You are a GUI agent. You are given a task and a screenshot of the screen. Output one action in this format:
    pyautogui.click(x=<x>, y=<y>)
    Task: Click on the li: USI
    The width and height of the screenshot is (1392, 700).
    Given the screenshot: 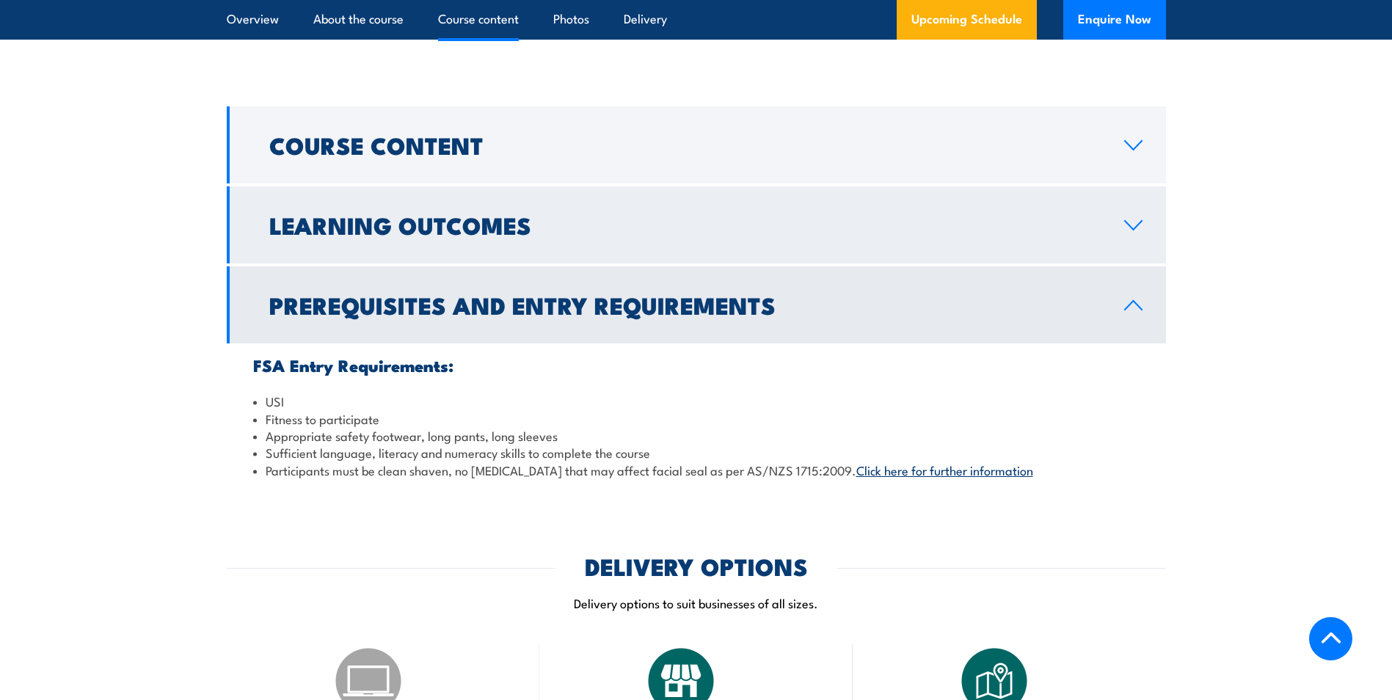 What is the action you would take?
    pyautogui.click(x=696, y=401)
    